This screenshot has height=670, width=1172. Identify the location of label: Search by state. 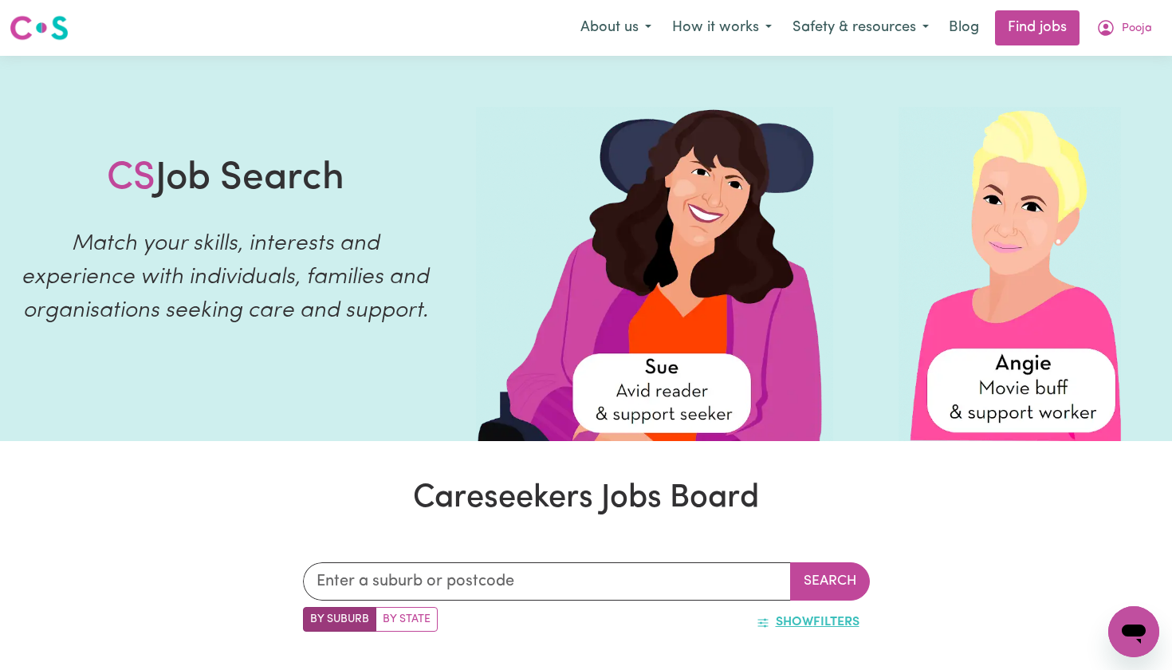
(406, 618).